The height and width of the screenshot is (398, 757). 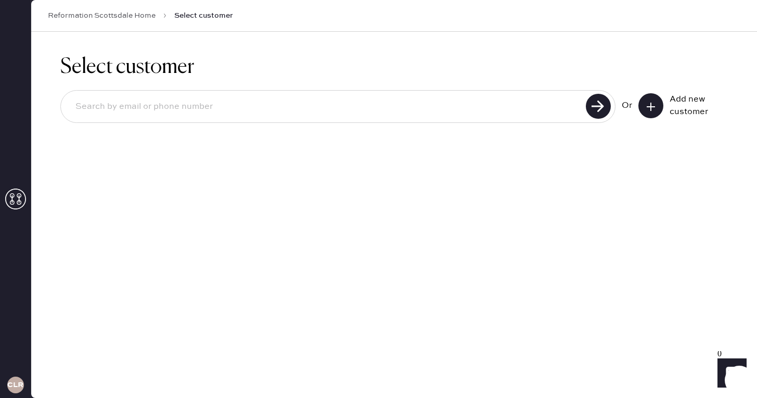 What do you see at coordinates (627, 106) in the screenshot?
I see `div: Or` at bounding box center [627, 106].